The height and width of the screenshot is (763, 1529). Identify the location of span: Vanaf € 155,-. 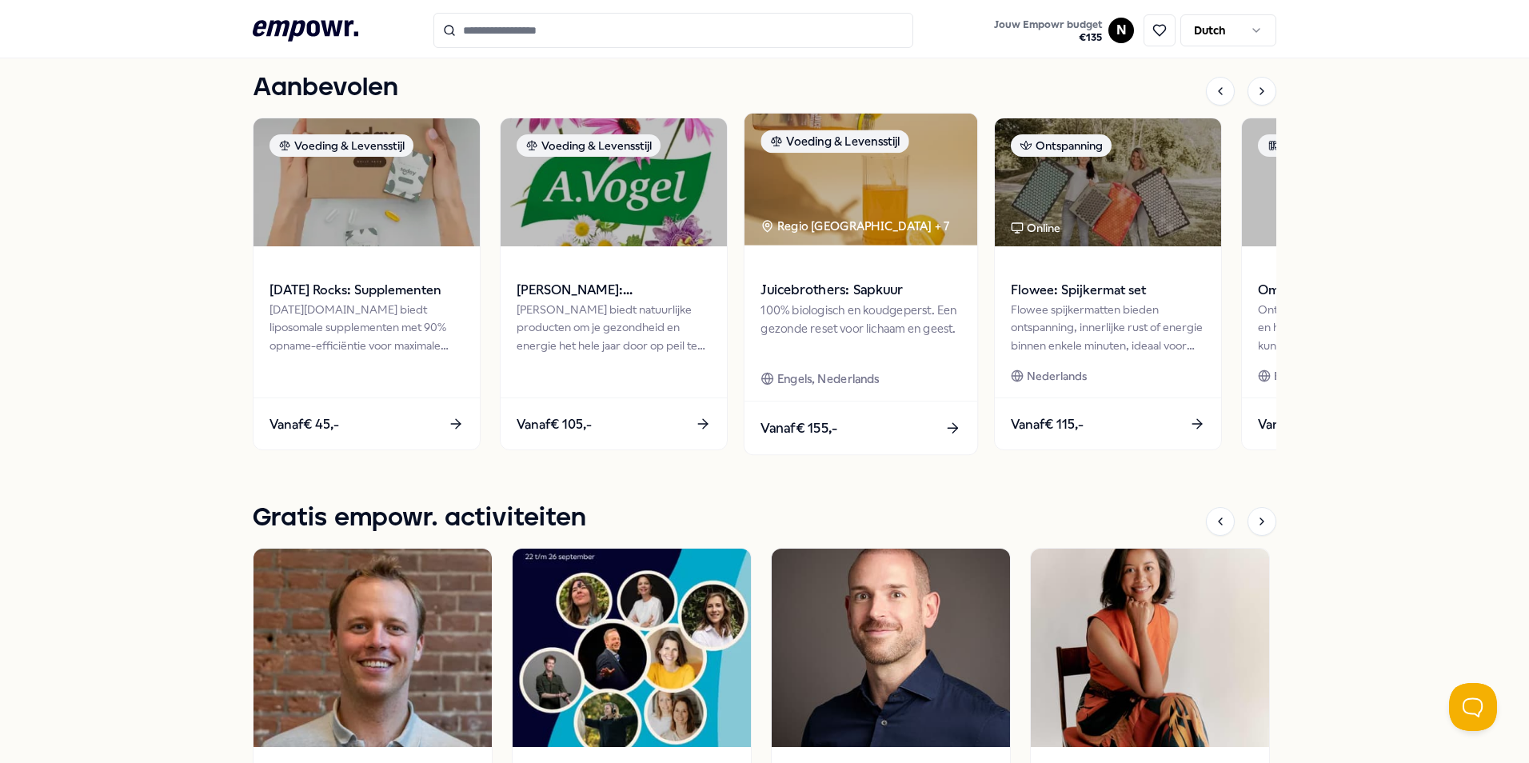
(799, 428).